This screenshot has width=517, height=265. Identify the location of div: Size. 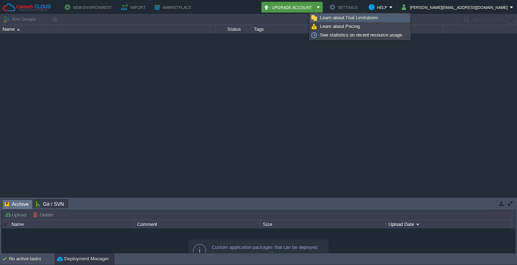
(324, 224).